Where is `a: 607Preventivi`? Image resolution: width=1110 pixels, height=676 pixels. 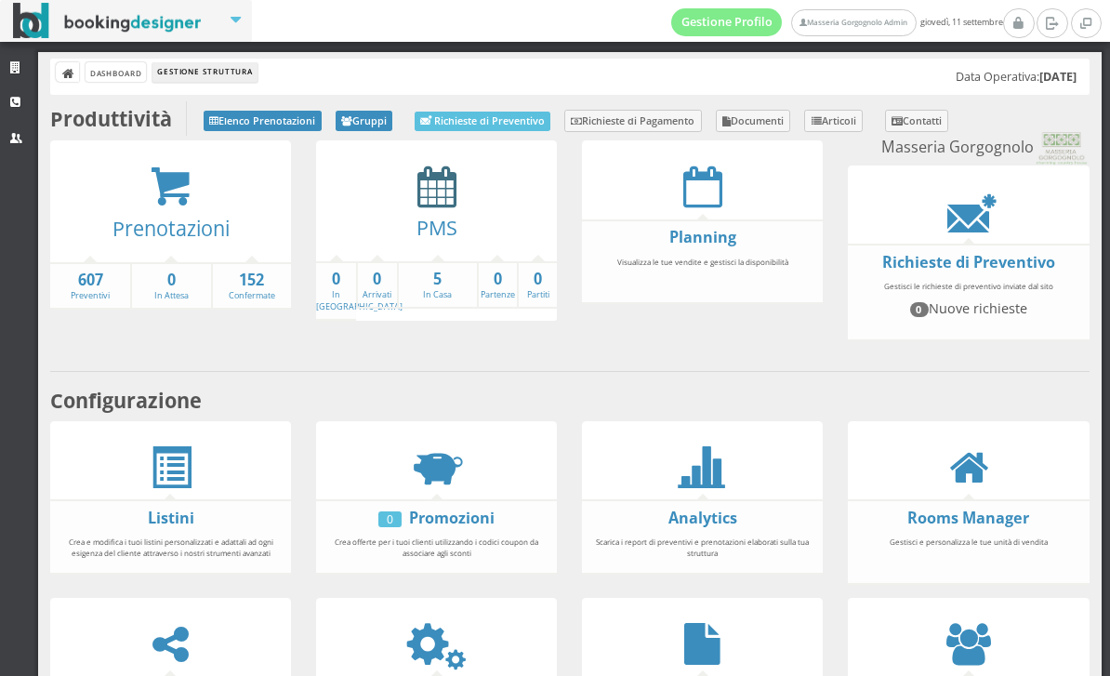
a: 607Preventivi is located at coordinates (90, 285).